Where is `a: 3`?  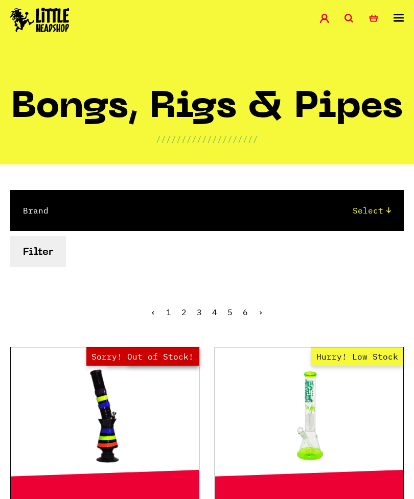 a: 3 is located at coordinates (199, 312).